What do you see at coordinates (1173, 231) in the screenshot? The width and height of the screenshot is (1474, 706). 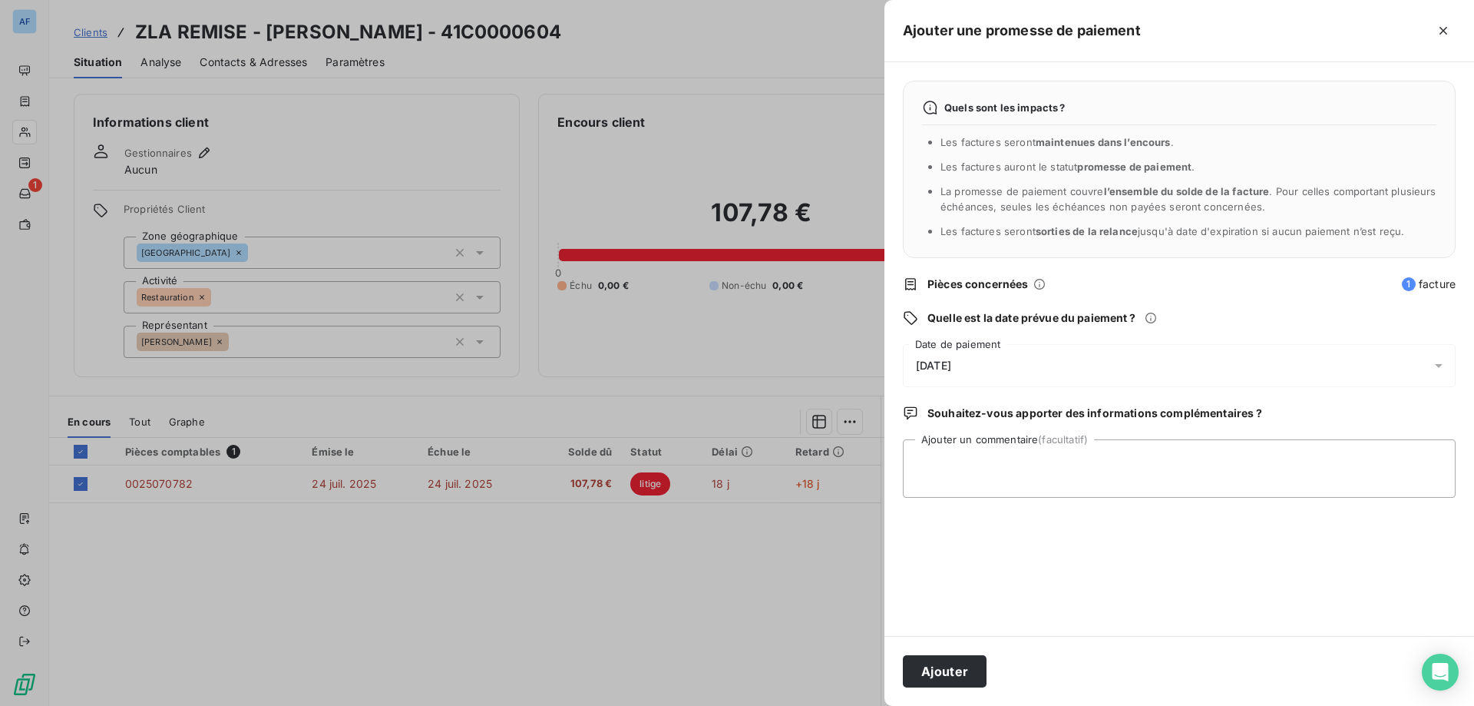 I see `span: Les factures seront jusqu'à date d'expiration si aucun paiement n’est reçu.` at bounding box center [1173, 231].